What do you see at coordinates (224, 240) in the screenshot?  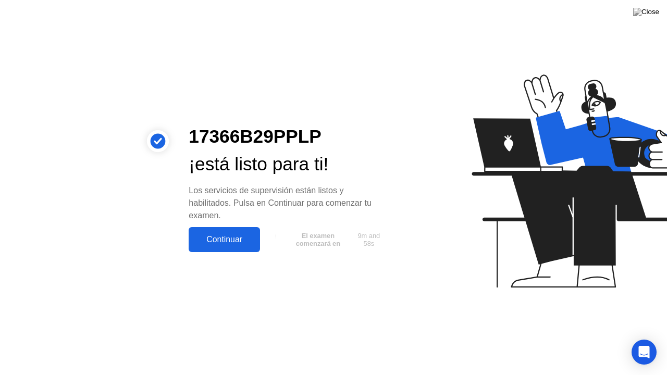 I see `div: Continuar` at bounding box center [224, 240].